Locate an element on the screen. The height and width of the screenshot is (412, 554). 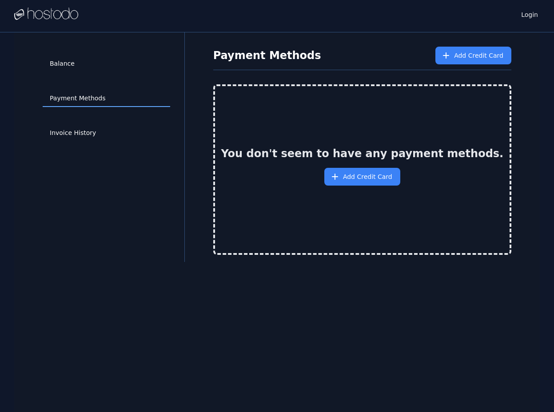
a: Balance is located at coordinates (106, 64).